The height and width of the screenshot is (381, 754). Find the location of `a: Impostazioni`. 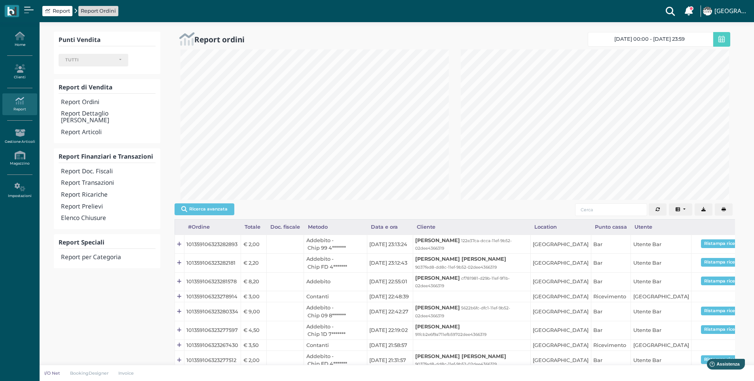

a: Impostazioni is located at coordinates (19, 190).